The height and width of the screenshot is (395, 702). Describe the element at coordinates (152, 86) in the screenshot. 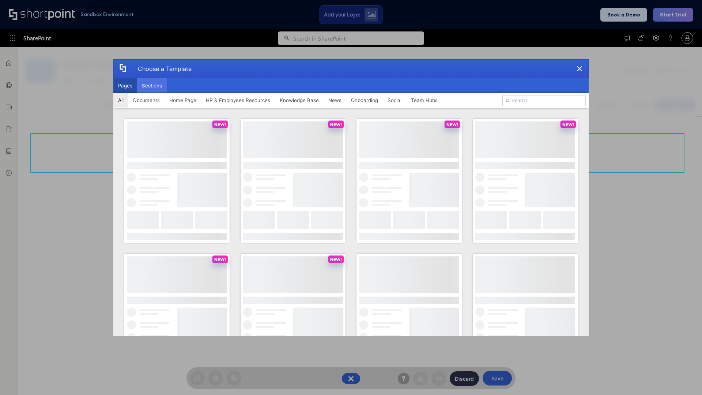

I see `button: Sections` at that location.